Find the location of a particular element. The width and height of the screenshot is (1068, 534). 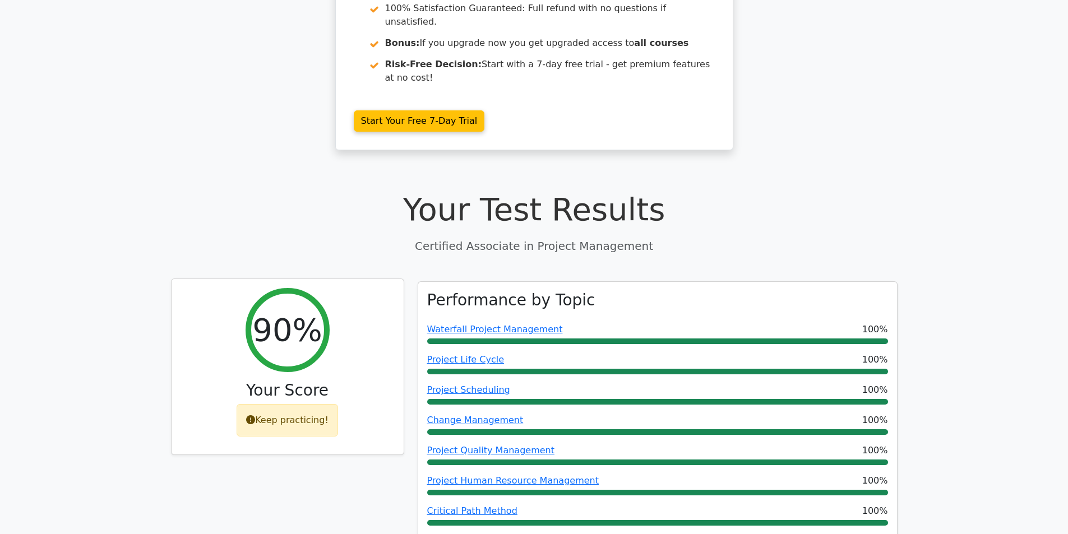

a: Start Your Free 7-Day Trial is located at coordinates (419, 121).